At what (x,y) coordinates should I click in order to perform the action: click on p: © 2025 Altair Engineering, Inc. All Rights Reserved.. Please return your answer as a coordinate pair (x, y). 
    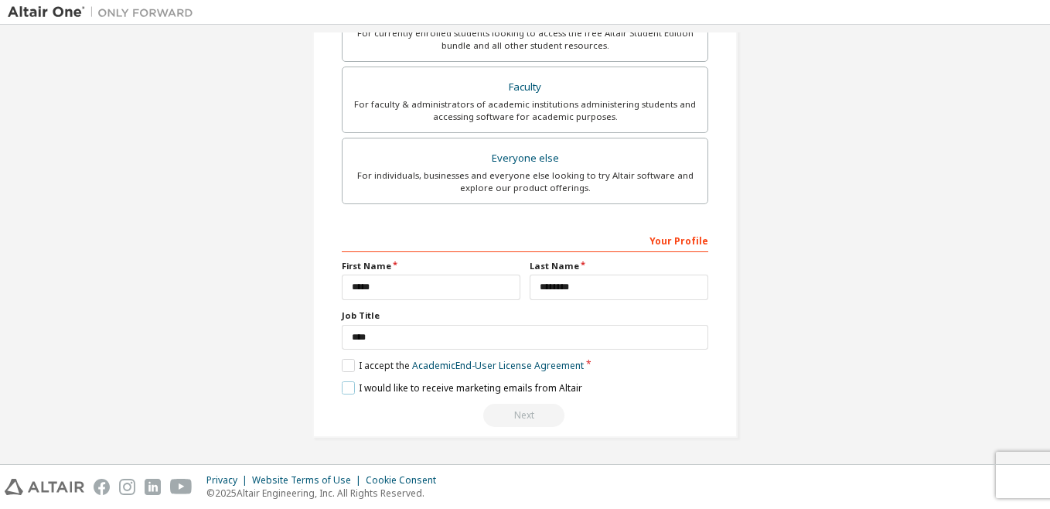
    Looking at the image, I should click on (326, 493).